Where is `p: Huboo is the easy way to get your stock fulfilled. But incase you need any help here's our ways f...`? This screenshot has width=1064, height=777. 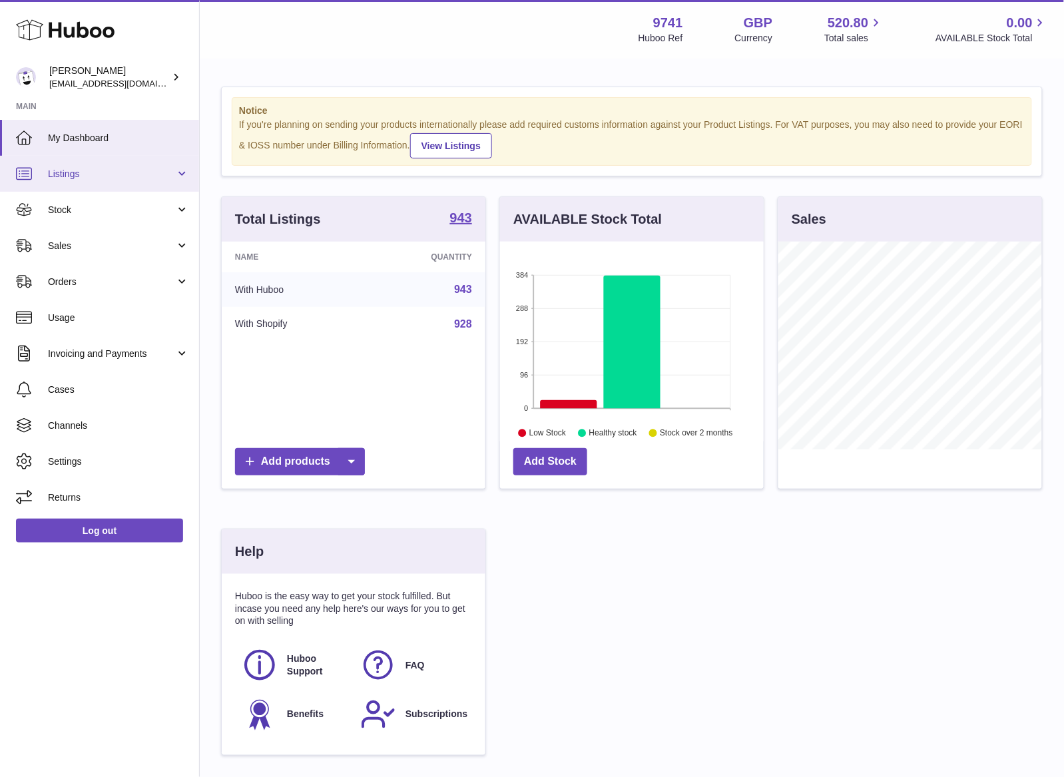 p: Huboo is the easy way to get your stock fulfilled. But incase you need any help here's our ways f... is located at coordinates (354, 608).